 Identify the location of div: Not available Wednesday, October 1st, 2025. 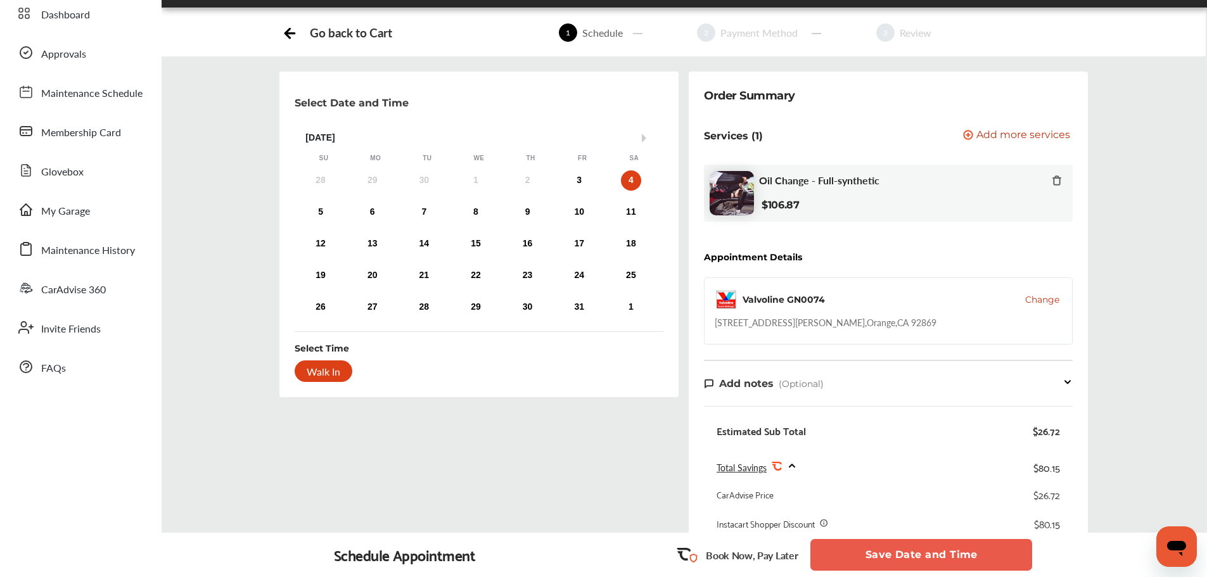
(476, 181).